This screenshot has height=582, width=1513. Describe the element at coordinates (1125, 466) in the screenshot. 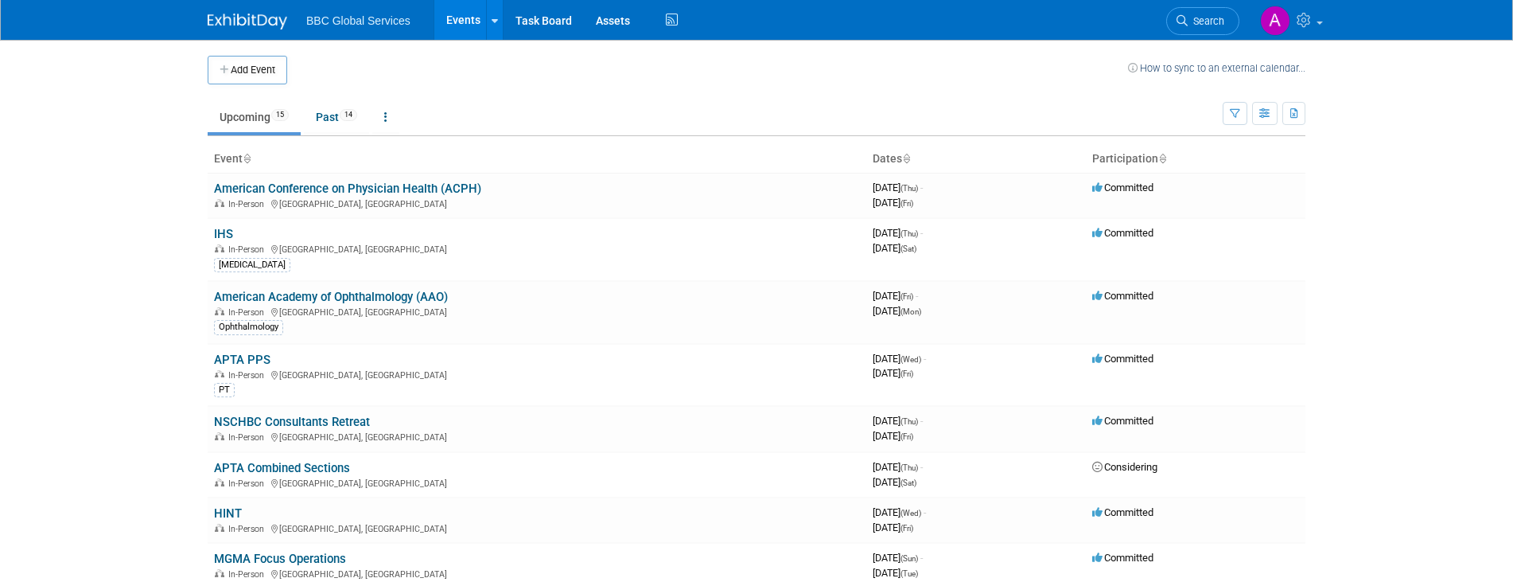

I see `span: Considering` at that location.